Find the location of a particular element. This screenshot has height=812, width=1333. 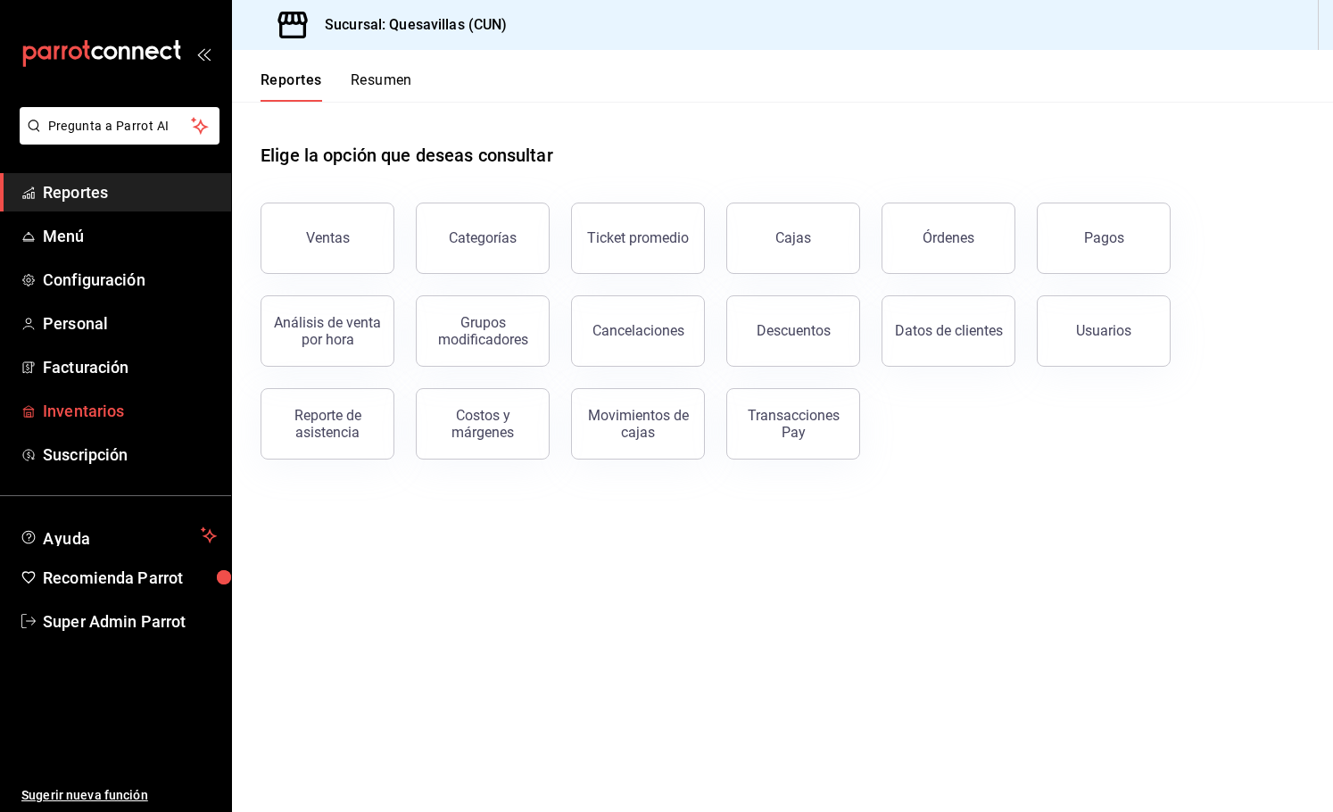

button: Descuentos is located at coordinates (793, 331).